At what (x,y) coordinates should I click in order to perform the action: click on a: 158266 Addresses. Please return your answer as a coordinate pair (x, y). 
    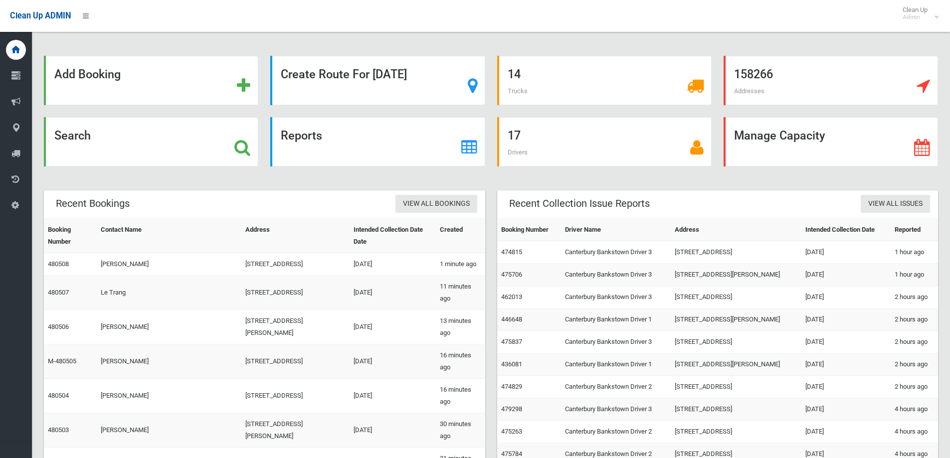
    Looking at the image, I should click on (831, 80).